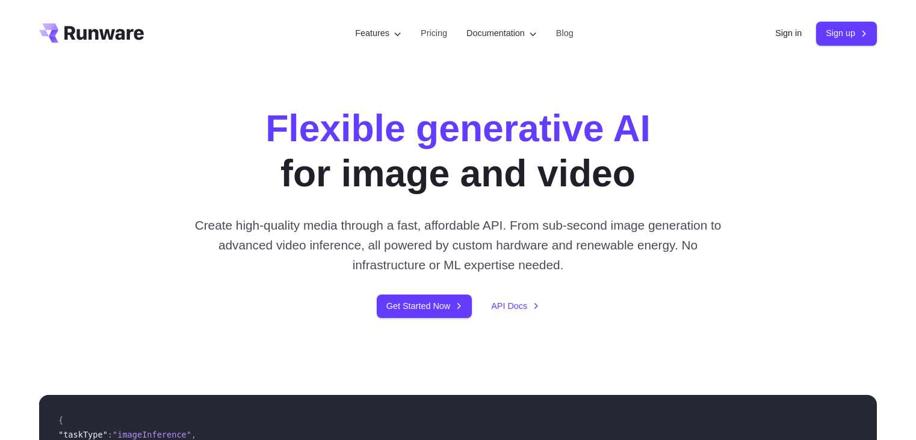 The width and height of the screenshot is (916, 440). What do you see at coordinates (434, 33) in the screenshot?
I see `a: Pricing` at bounding box center [434, 33].